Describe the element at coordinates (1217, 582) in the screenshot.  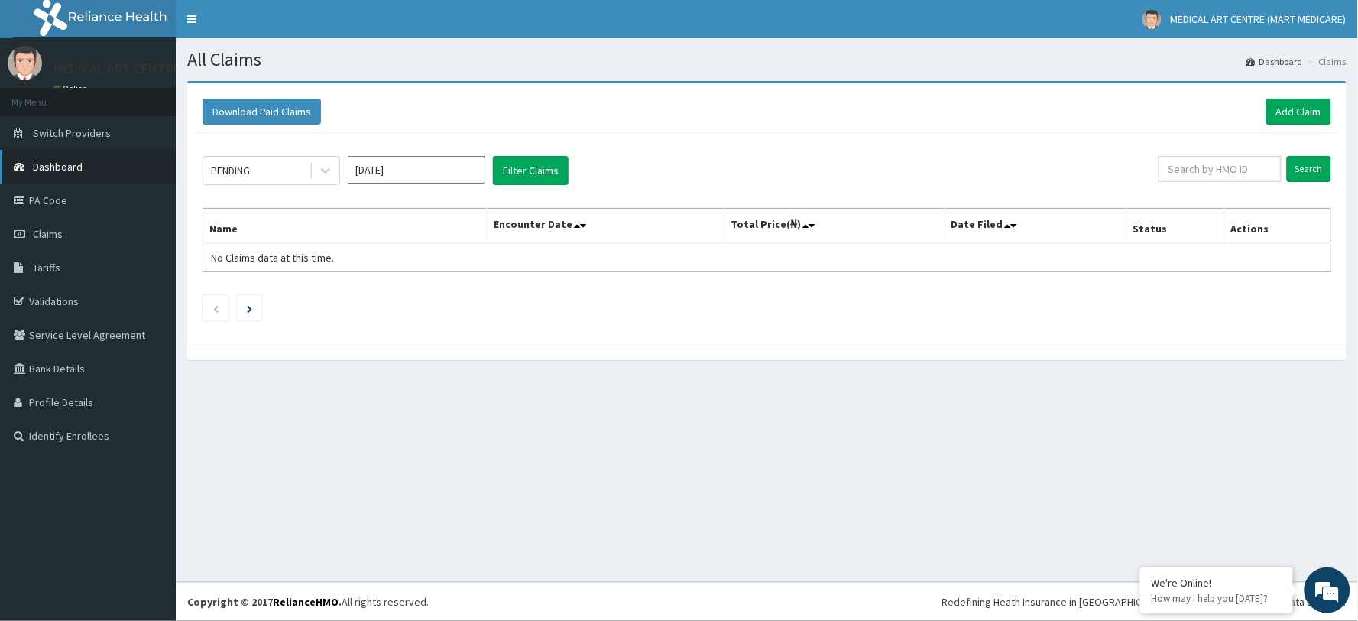
I see `div: We're Online!` at that location.